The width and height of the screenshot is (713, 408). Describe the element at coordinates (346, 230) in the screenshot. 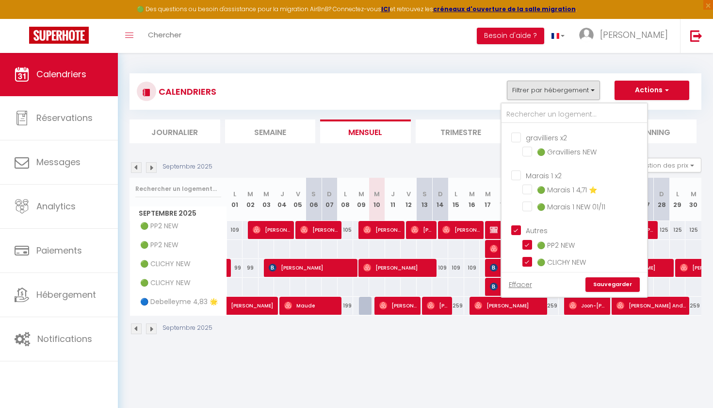

I see `div: 105` at that location.